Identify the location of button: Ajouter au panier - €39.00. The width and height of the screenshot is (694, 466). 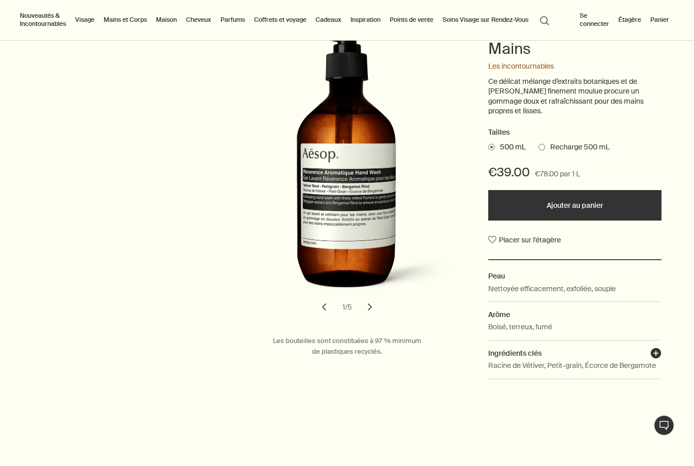
(575, 205).